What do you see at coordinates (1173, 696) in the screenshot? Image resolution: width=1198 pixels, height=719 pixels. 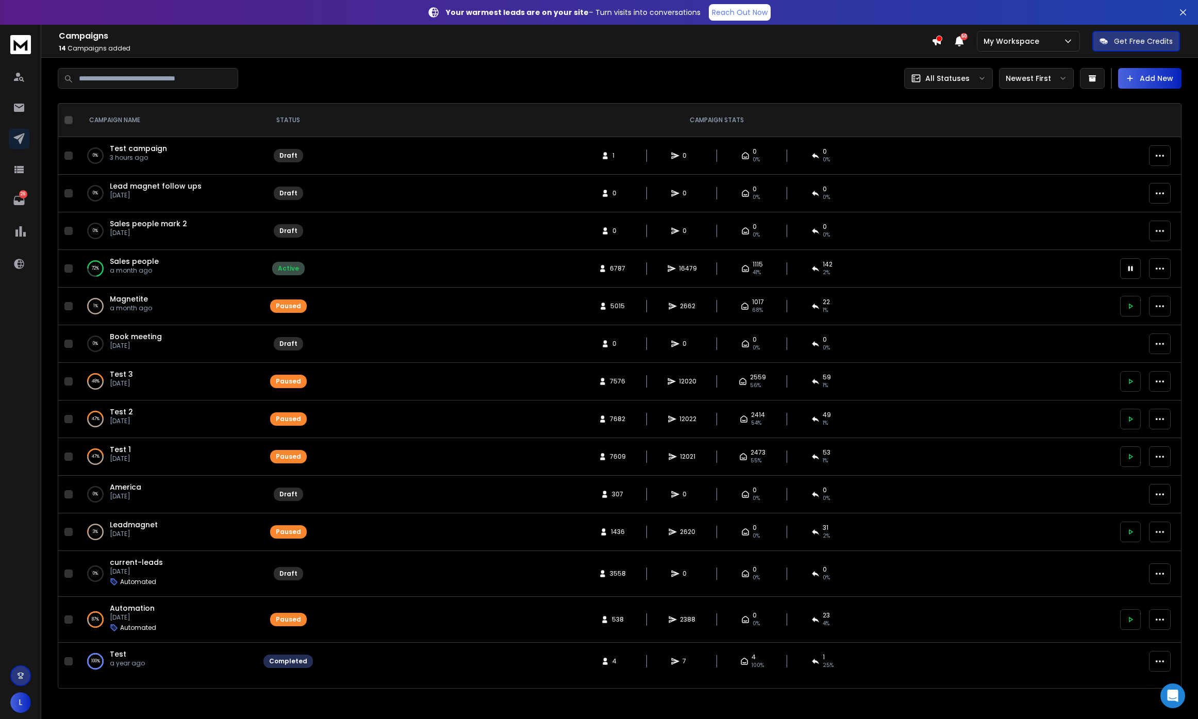 I see `div: Open Intercom Messenger` at bounding box center [1173, 696].